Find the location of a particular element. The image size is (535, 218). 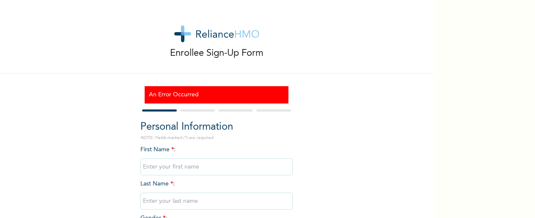

span: First Name : is located at coordinates (217, 158).